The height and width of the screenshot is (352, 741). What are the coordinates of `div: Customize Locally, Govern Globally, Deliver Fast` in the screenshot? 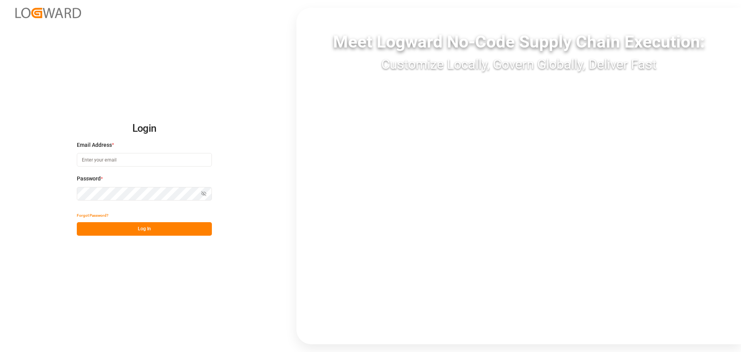 It's located at (519, 64).